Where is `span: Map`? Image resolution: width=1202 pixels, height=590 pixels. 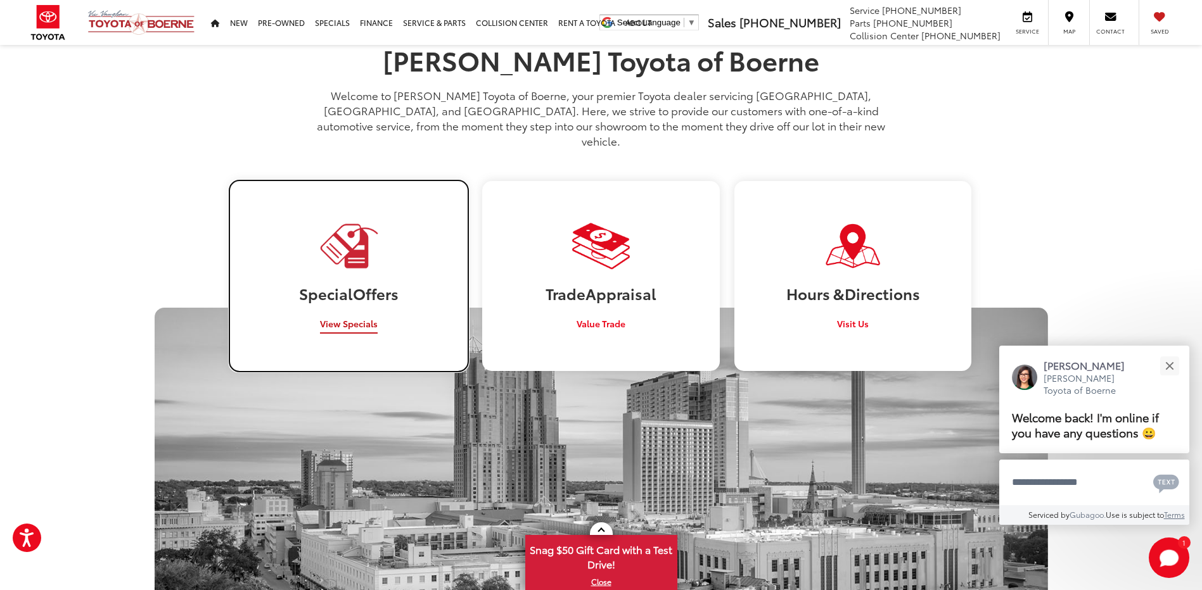 span: Map is located at coordinates (1069, 31).